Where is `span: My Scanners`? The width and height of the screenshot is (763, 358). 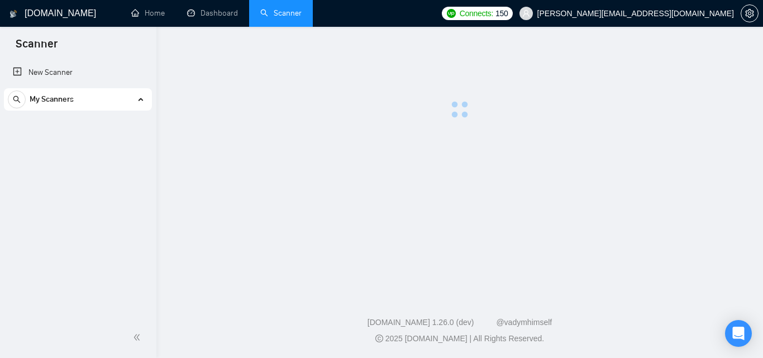
span: My Scanners is located at coordinates (51, 99).